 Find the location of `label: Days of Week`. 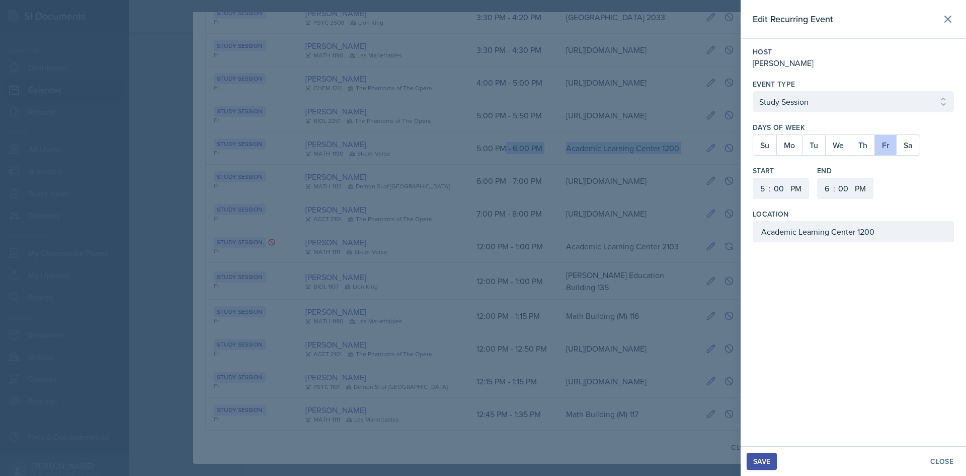

label: Days of Week is located at coordinates (854, 127).